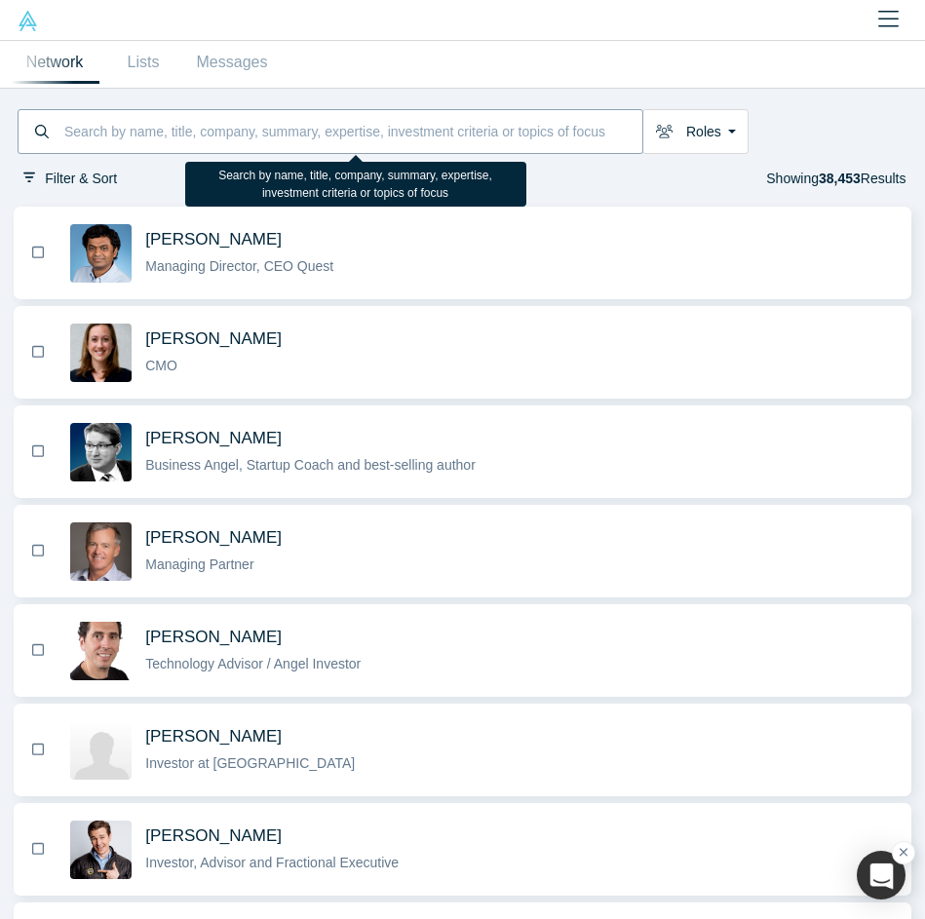 The image size is (925, 919). Describe the element at coordinates (252, 664) in the screenshot. I see `span: Technology Advisor / Angel Investor` at that location.